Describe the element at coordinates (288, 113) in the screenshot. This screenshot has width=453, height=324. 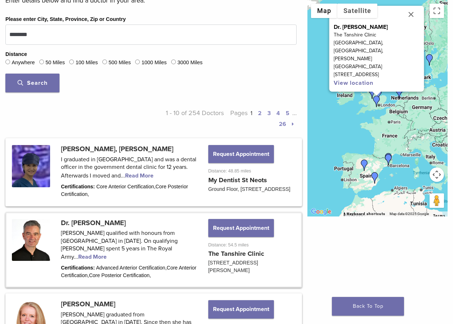
I see `a: 5` at that location.